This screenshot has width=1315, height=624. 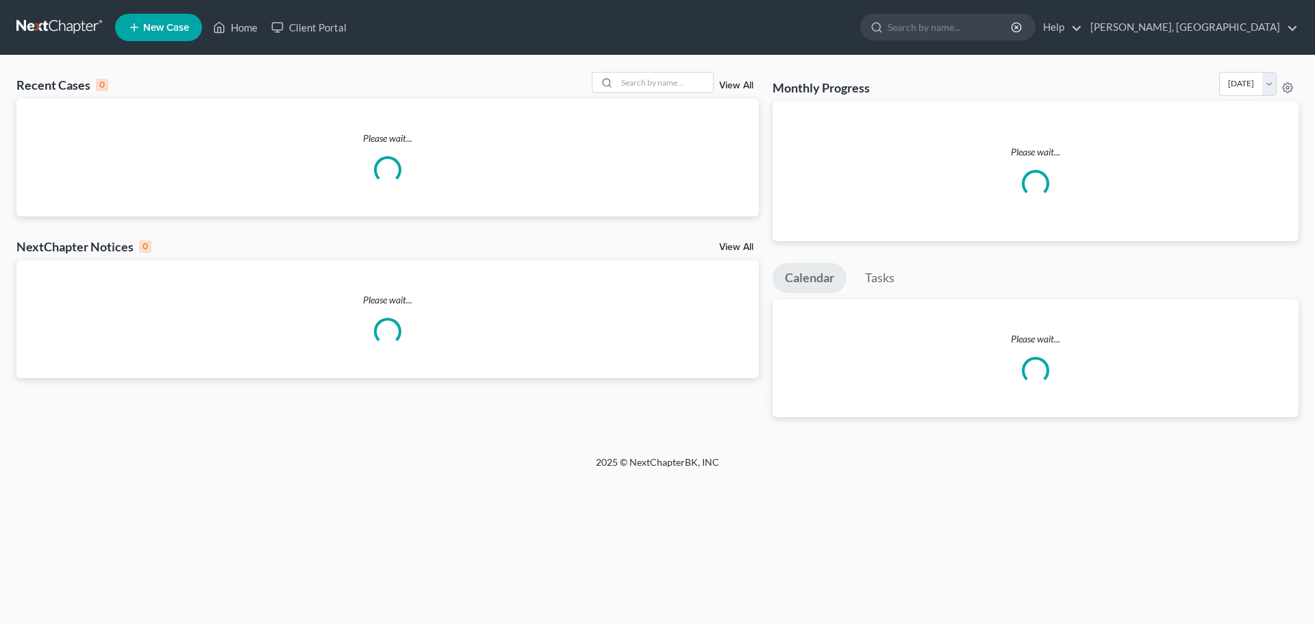 What do you see at coordinates (821, 88) in the screenshot?
I see `h3: Monthly Progress` at bounding box center [821, 88].